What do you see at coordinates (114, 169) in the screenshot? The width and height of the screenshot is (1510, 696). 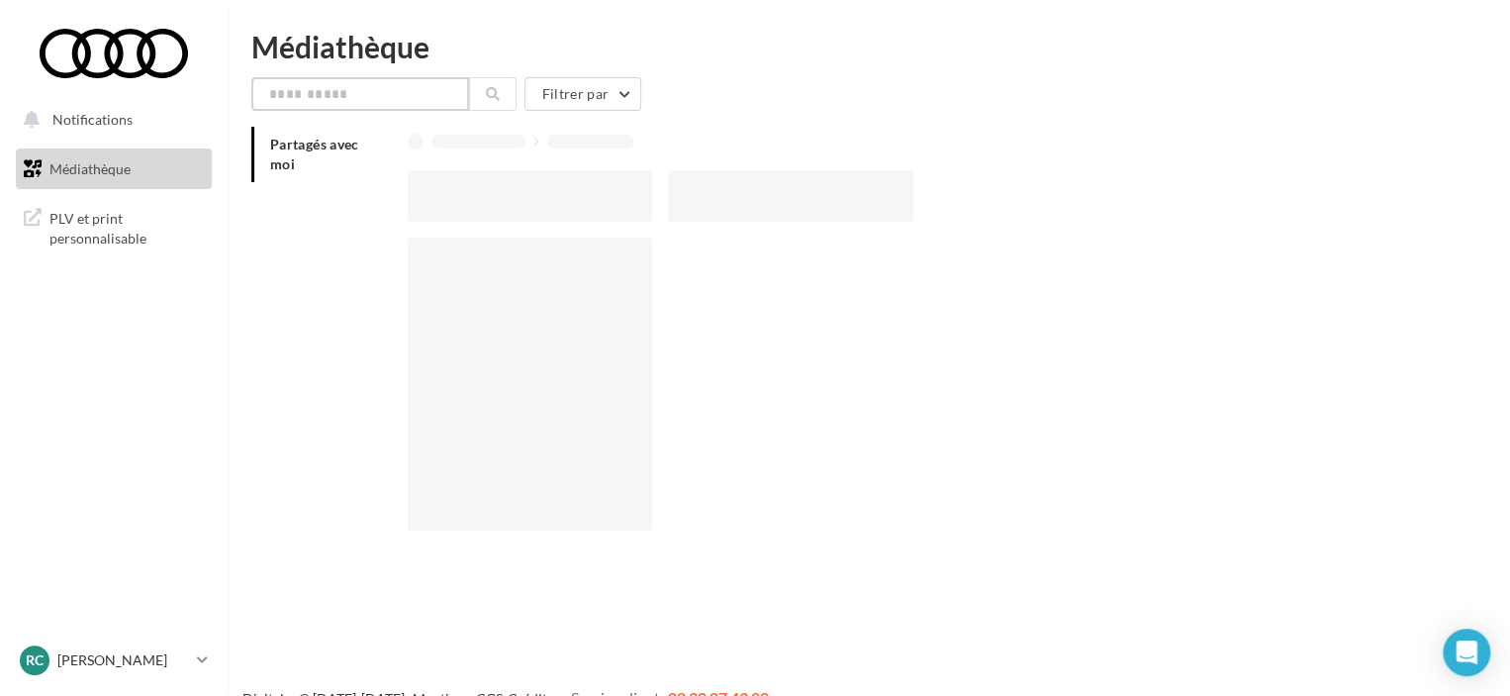 I see `a: Médiathèque` at bounding box center [114, 169].